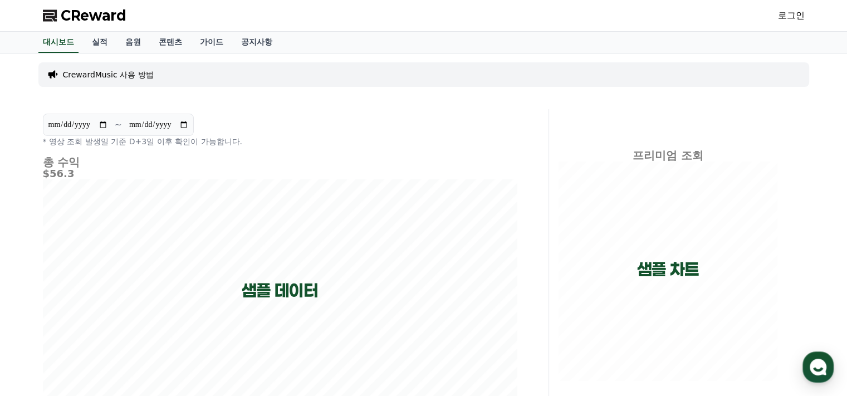  I want to click on p: 샘플 차트, so click(667, 269).